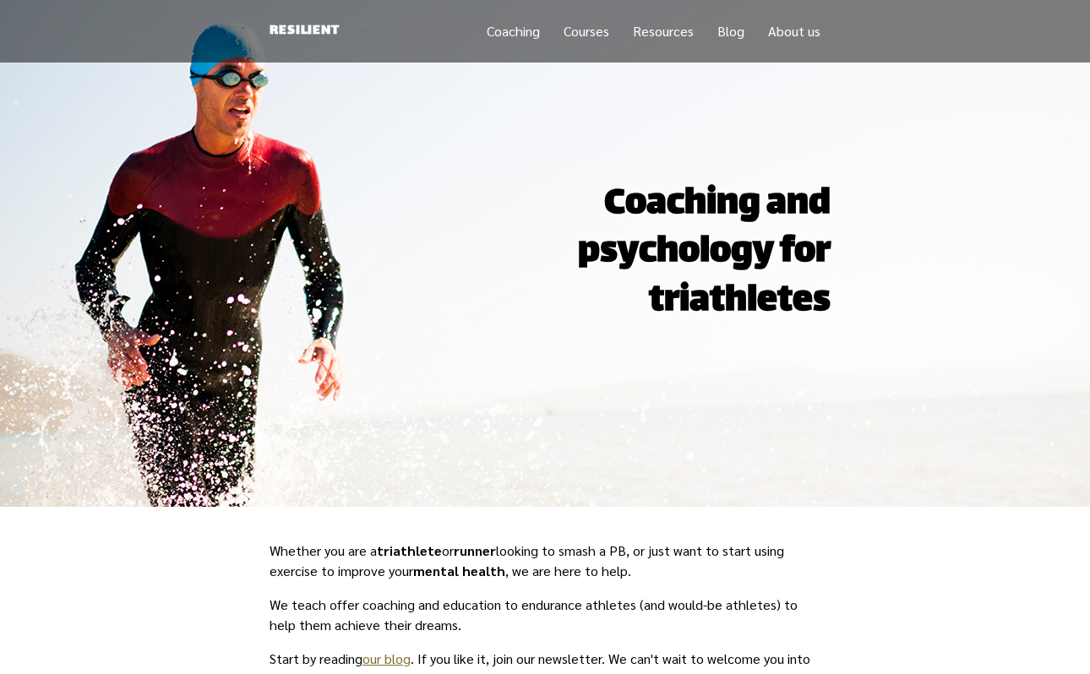  I want to click on strong: mental health, so click(459, 571).